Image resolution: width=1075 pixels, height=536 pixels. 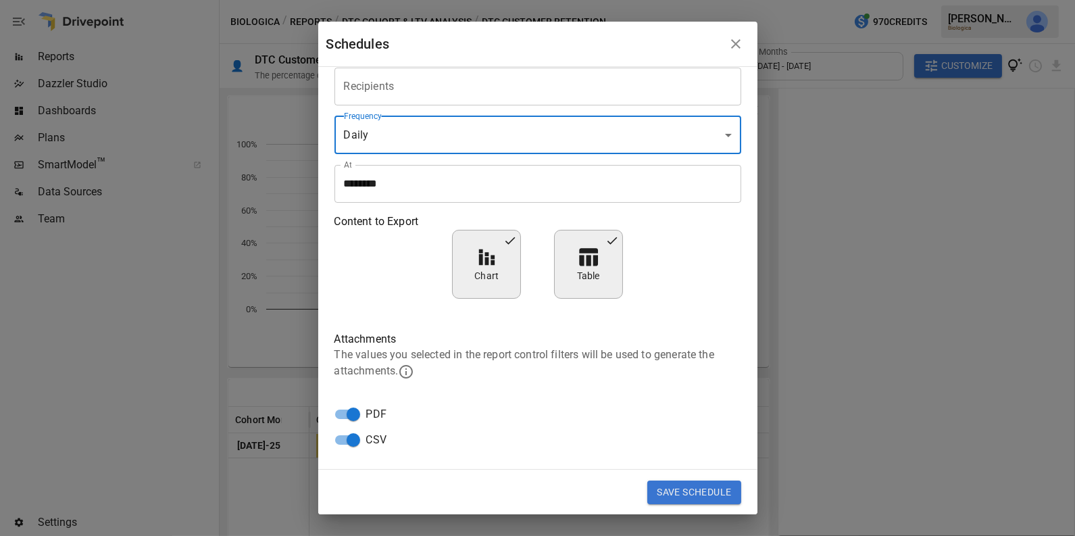 I want to click on label: Attachments, so click(x=366, y=339).